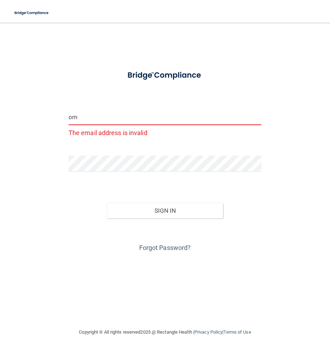 This screenshot has height=351, width=330. What do you see at coordinates (165, 211) in the screenshot?
I see `button: Sign In` at bounding box center [165, 211].